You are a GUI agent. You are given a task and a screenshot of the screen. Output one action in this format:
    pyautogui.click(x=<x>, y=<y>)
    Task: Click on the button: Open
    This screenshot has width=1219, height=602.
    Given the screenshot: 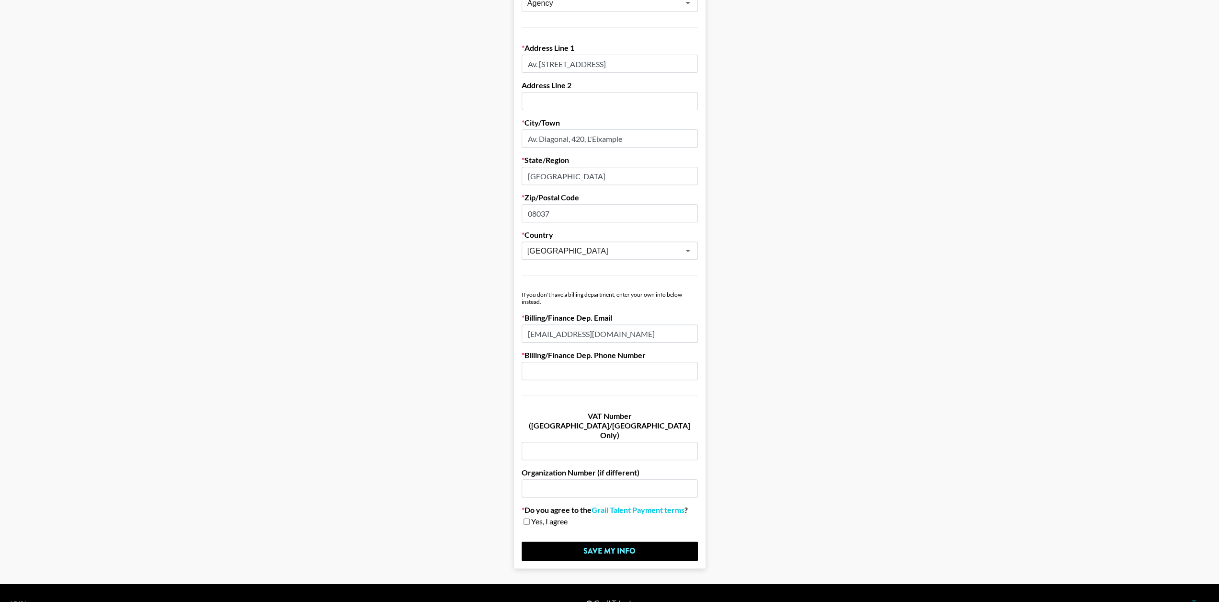 What is the action you would take?
    pyautogui.click(x=688, y=250)
    